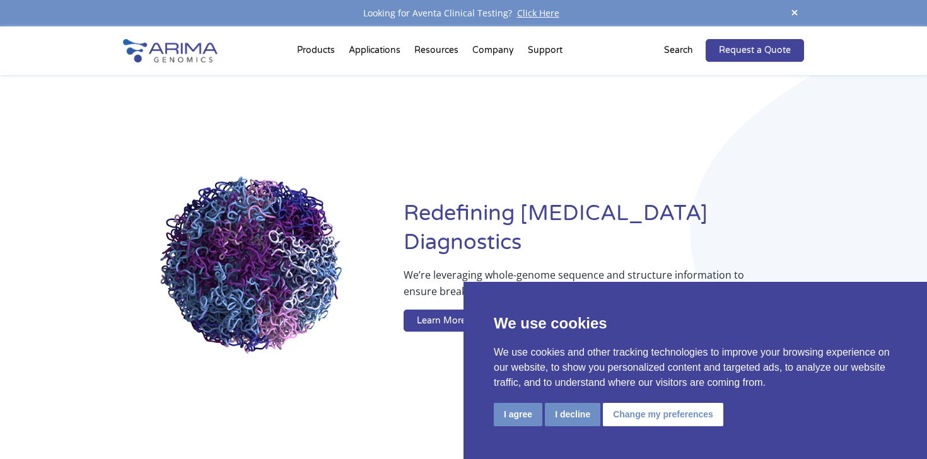 This screenshot has height=459, width=927. What do you see at coordinates (755, 50) in the screenshot?
I see `a: Request a Quote` at bounding box center [755, 50].